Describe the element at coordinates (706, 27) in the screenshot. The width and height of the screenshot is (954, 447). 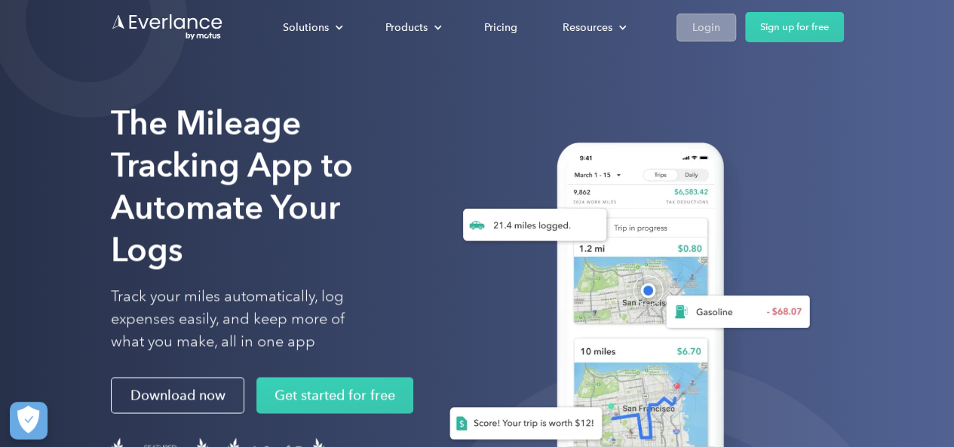
I see `div: Login` at that location.